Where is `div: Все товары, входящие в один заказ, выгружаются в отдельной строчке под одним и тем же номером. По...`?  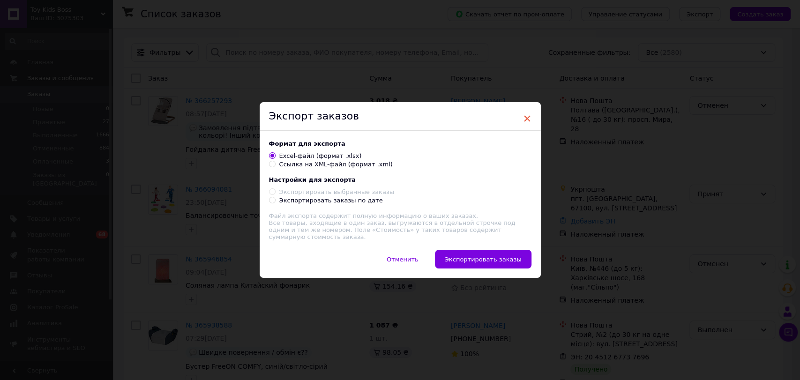
div: Все товары, входящие в один заказ, выгружаются в отдельной строчке под одним и тем же номером. По... is located at coordinates (400, 226).